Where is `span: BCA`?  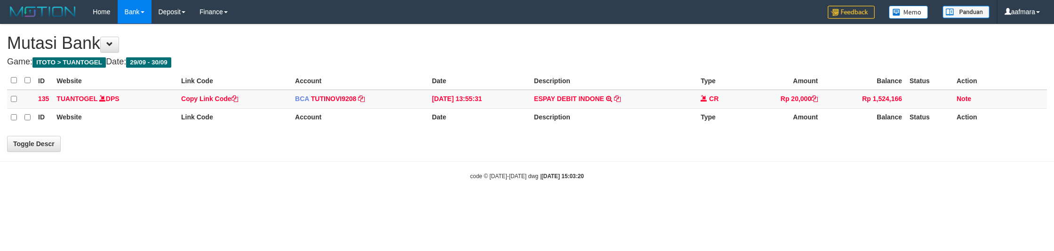
span: BCA is located at coordinates (302, 99).